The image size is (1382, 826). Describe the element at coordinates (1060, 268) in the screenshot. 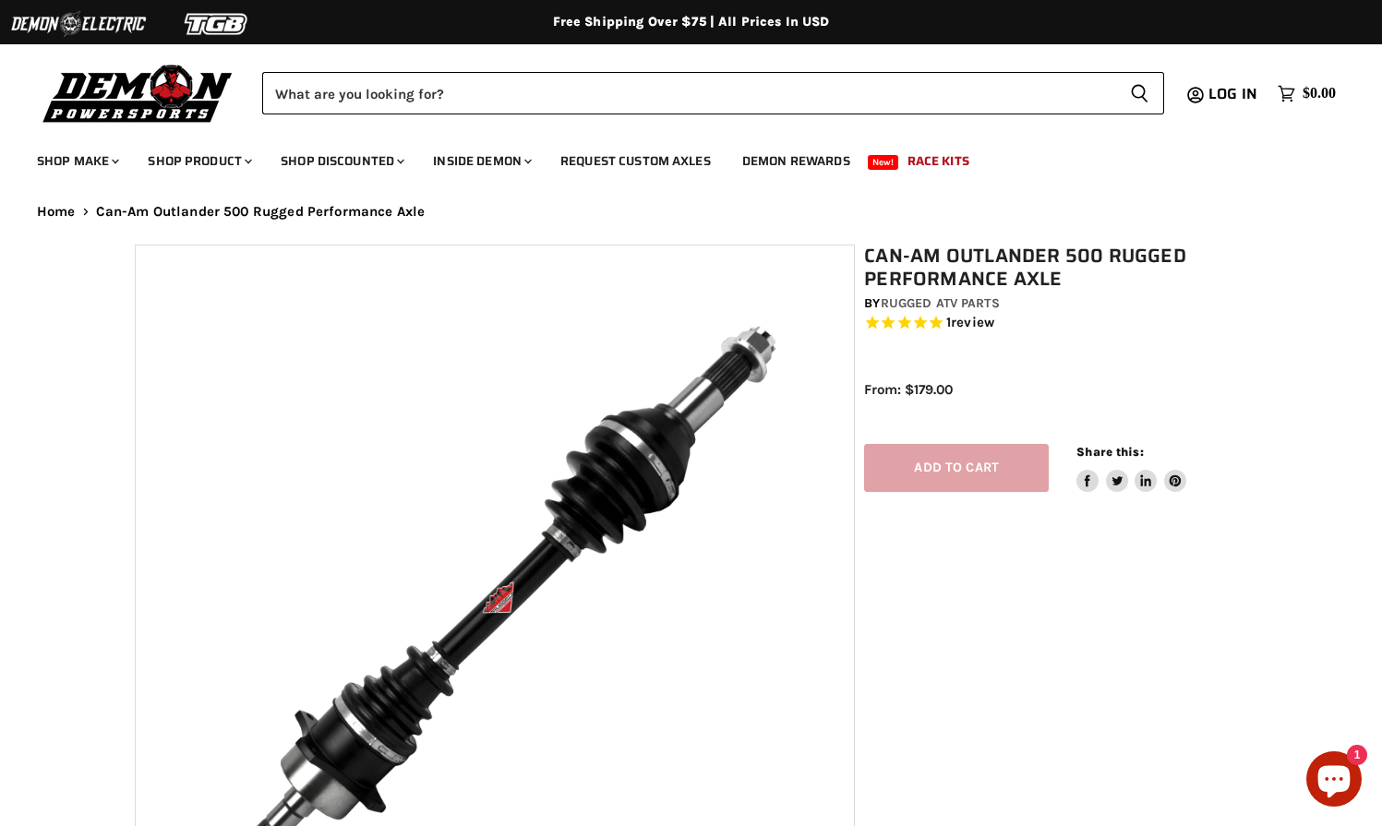

I see `h1: Can-Am Outlander 500 Rugged Performance Axle` at that location.